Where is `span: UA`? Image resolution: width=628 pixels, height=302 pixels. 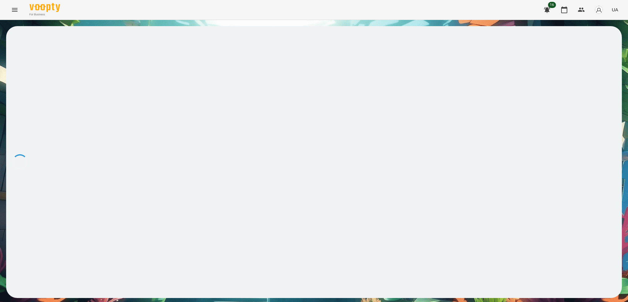 span: UA is located at coordinates (615, 10).